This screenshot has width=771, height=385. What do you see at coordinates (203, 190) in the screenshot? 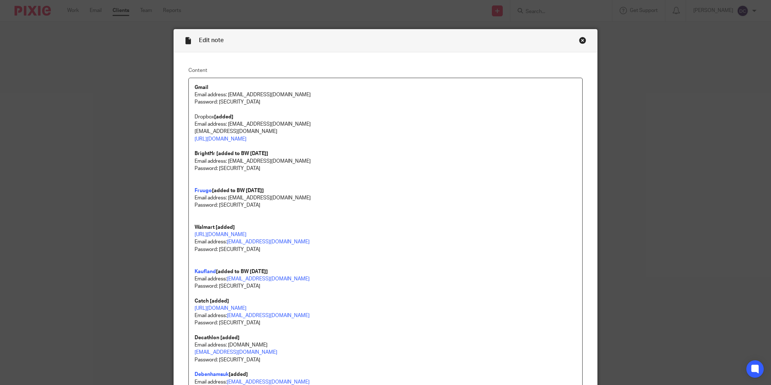
I see `strong: Fruugo` at bounding box center [203, 190].